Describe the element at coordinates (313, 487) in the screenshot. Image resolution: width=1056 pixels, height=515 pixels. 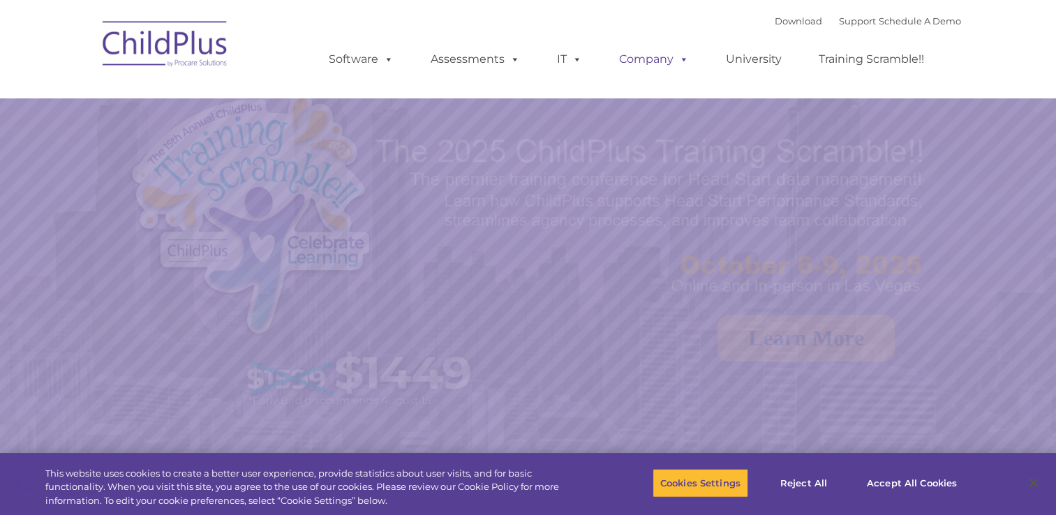
I see `div: This website uses cookies to create a better user experience, provide statistics about user visit...` at that location.